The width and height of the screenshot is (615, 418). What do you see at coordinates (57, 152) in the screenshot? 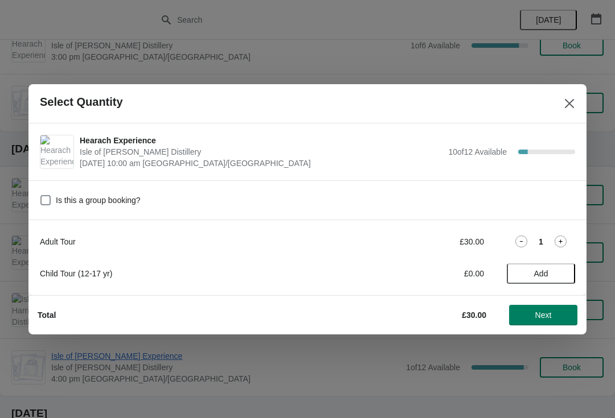
I see `img: Hearach Experience | Isle of Harris Distillery | August 21 | 10:00 am Europe/London` at bounding box center [57, 152].